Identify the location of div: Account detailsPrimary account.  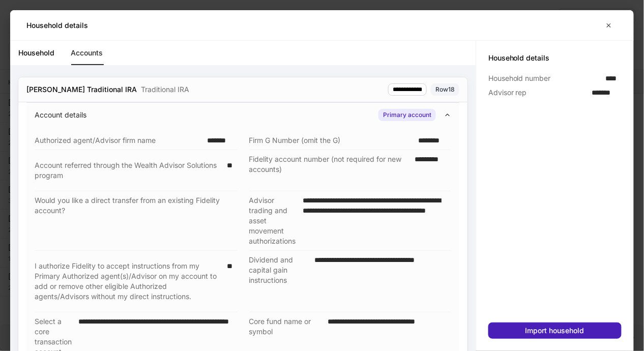
(242, 114).